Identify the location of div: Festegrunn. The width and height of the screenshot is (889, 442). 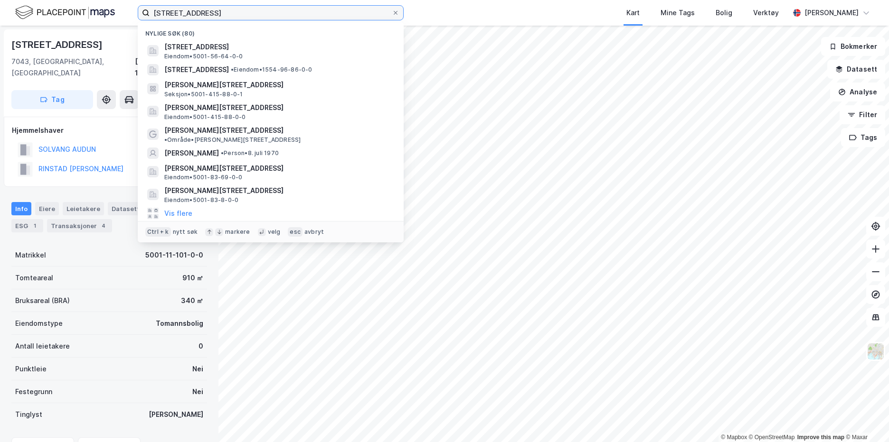
(34, 392).